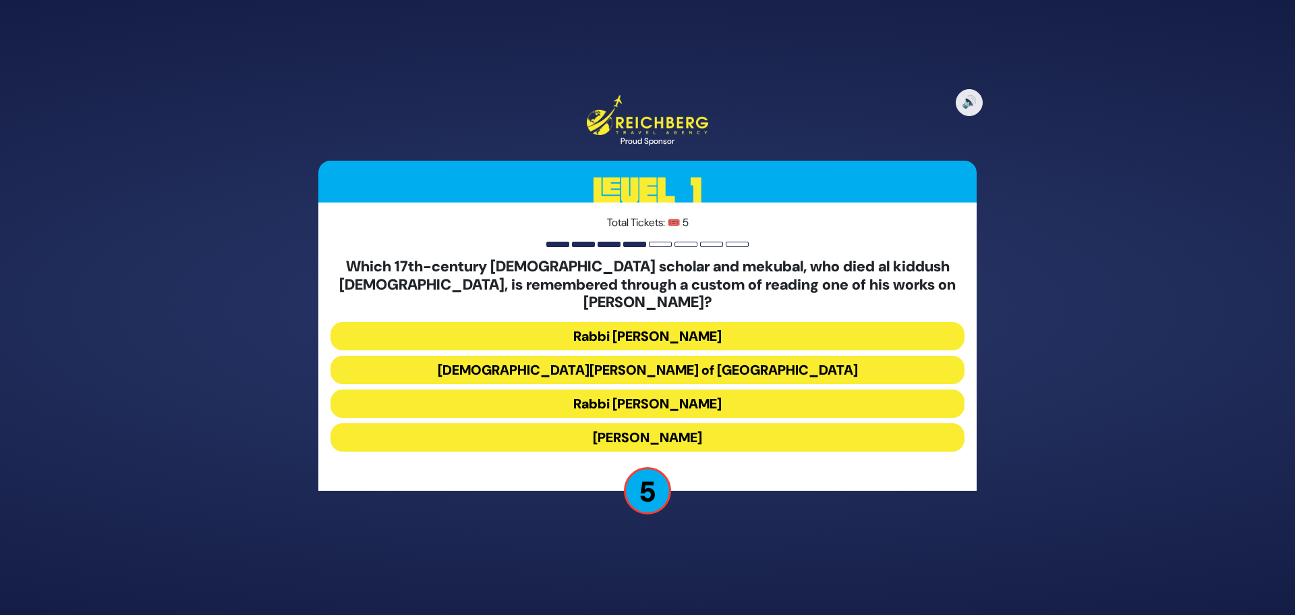 The width and height of the screenshot is (1295, 615). I want to click on h3: Level 1, so click(648, 191).